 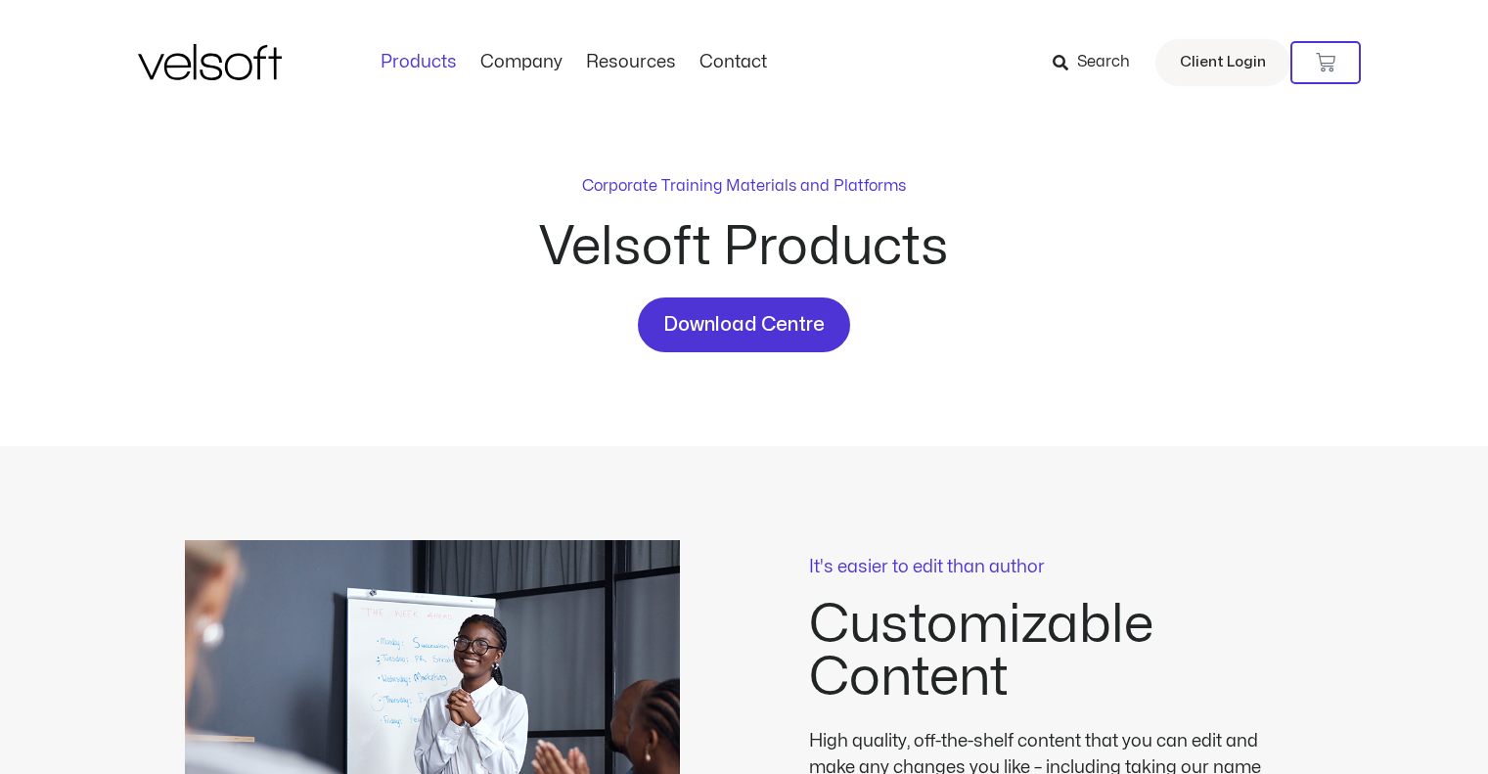 I want to click on span: Download Centre, so click(x=744, y=325).